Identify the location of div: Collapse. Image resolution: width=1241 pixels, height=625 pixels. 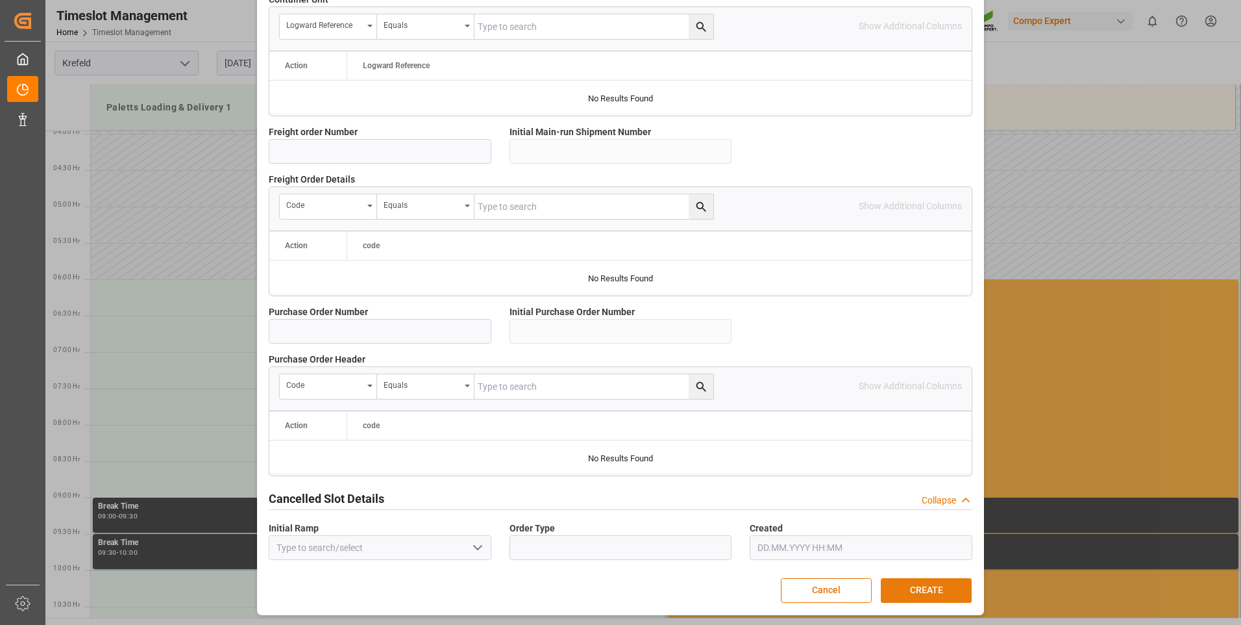
(939, 500).